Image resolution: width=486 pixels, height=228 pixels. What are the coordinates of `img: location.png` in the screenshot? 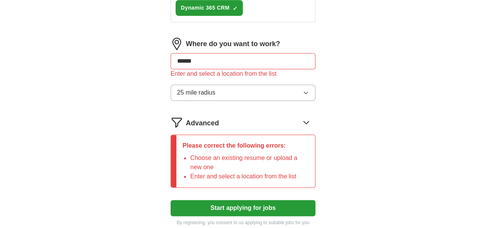 It's located at (177, 44).